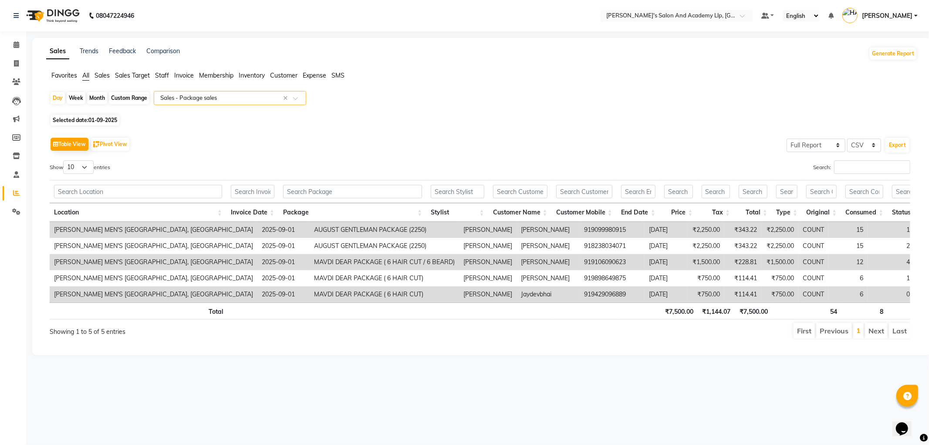  I want to click on input: Search Stylist, so click(457, 191).